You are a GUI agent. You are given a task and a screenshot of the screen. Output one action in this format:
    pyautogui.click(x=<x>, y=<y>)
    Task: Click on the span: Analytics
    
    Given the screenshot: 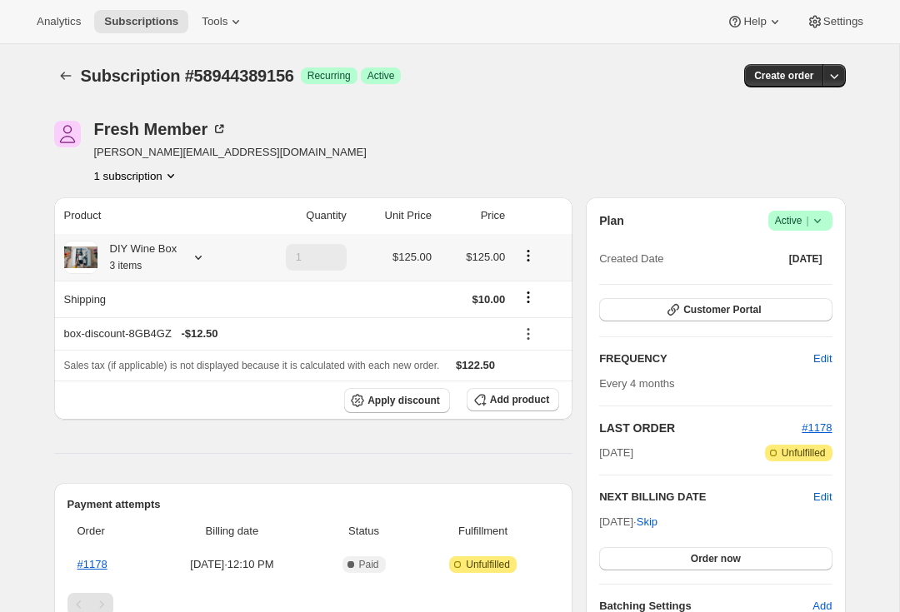 What is the action you would take?
    pyautogui.click(x=58, y=22)
    